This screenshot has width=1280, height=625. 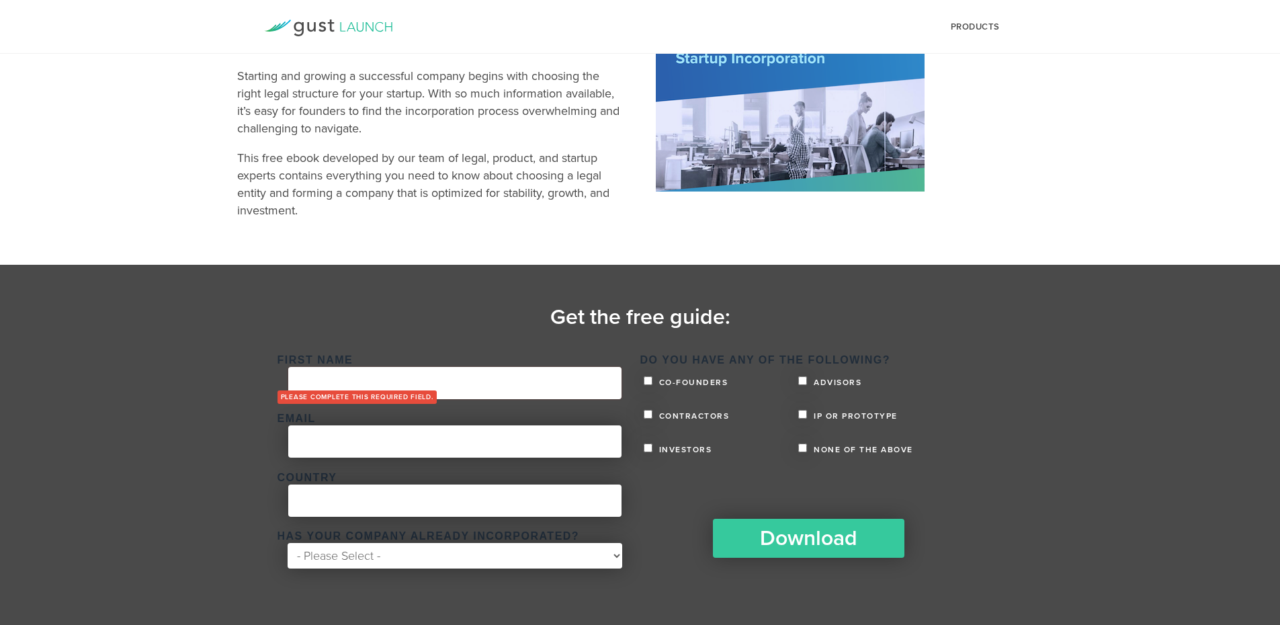 I want to click on p: This free ebook developed by our team of legal, product, and startup experts contains everything ..., so click(x=431, y=184).